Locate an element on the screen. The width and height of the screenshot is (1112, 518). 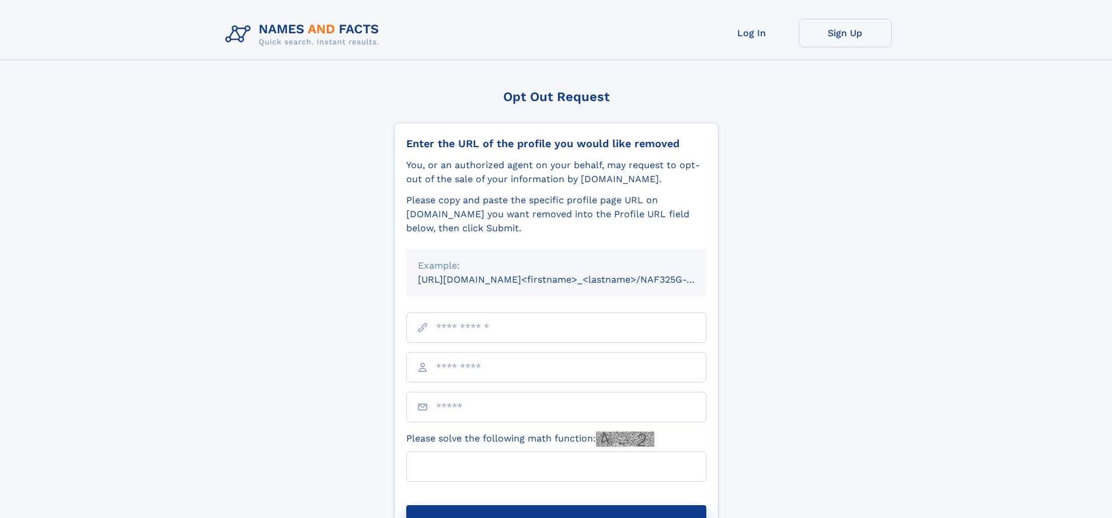
div: Opt Out Request is located at coordinates (556, 96).